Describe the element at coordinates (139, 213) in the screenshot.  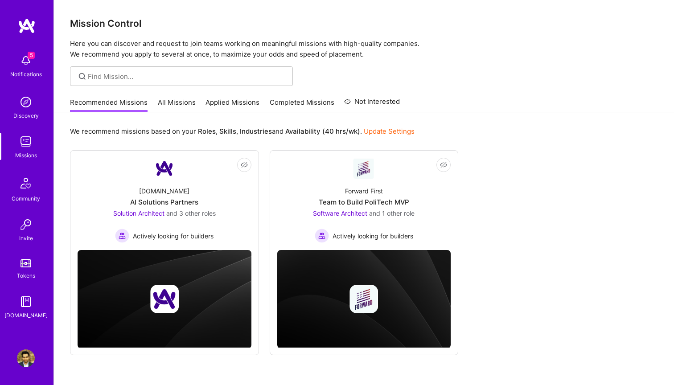
I see `span: Solution Architect` at that location.